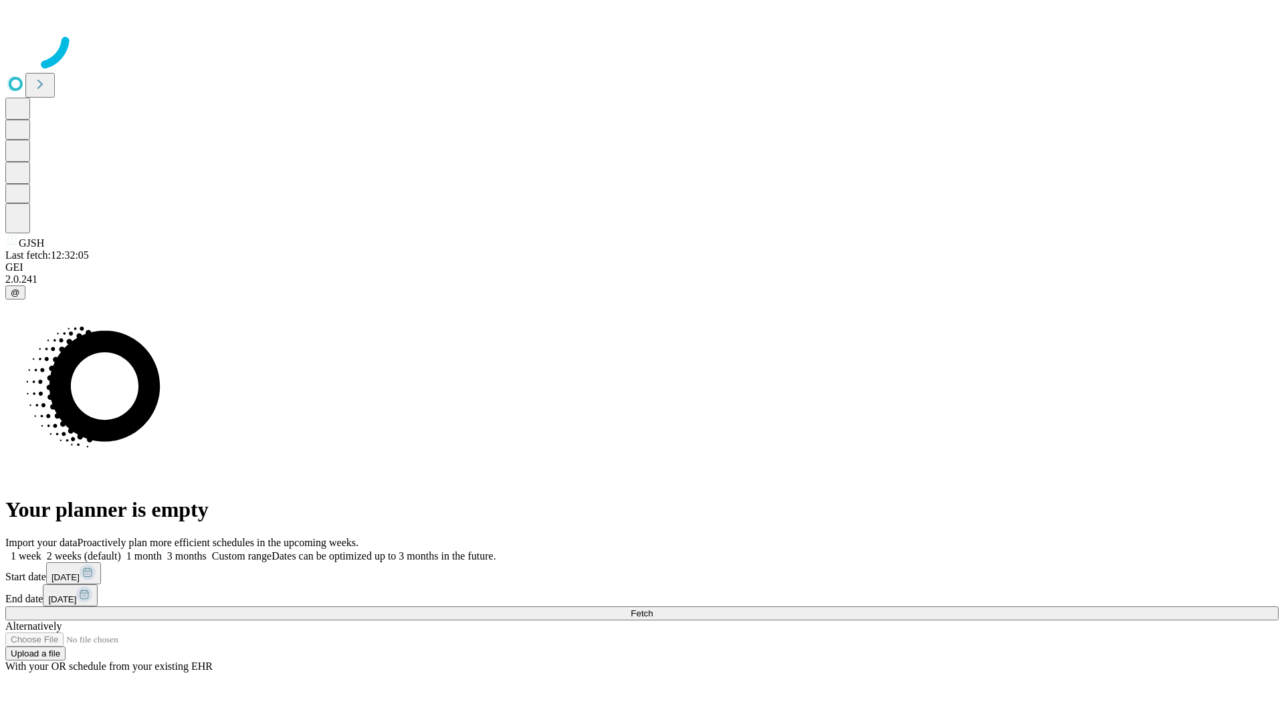  I want to click on span: 1 month, so click(144, 556).